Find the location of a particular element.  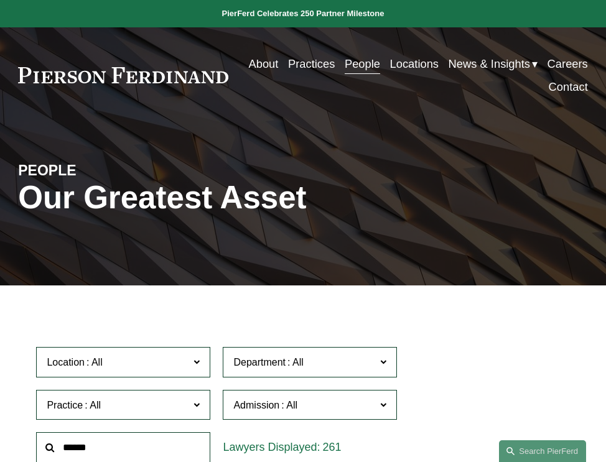

a: Locations is located at coordinates (414, 63).